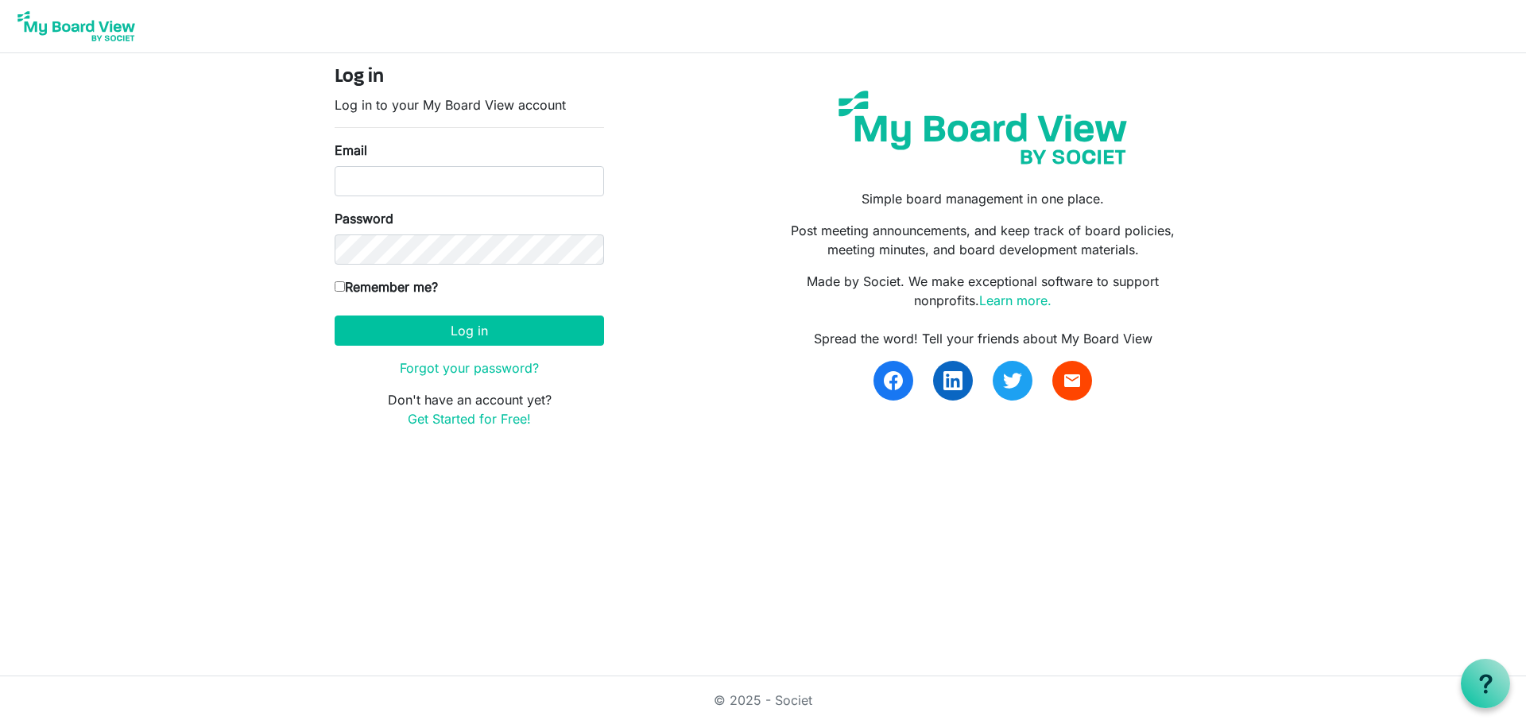 Image resolution: width=1526 pixels, height=724 pixels. I want to click on label: Password, so click(364, 219).